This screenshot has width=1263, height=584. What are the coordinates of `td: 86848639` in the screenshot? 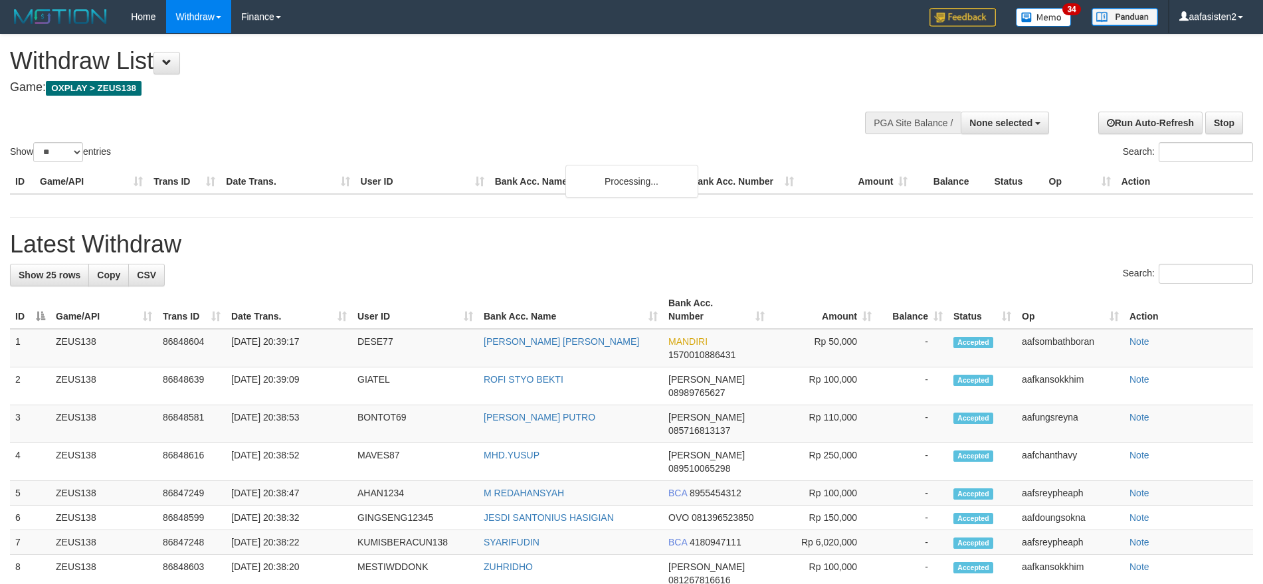 It's located at (191, 386).